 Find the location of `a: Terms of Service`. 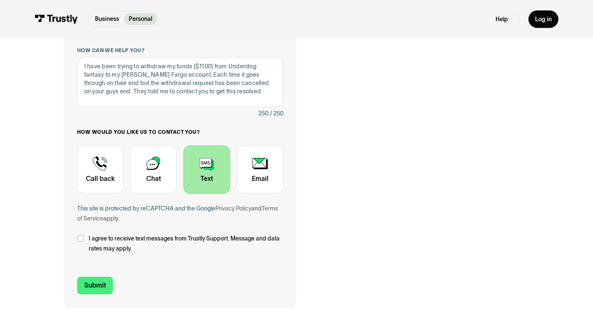

a: Terms of Service is located at coordinates (178, 213).